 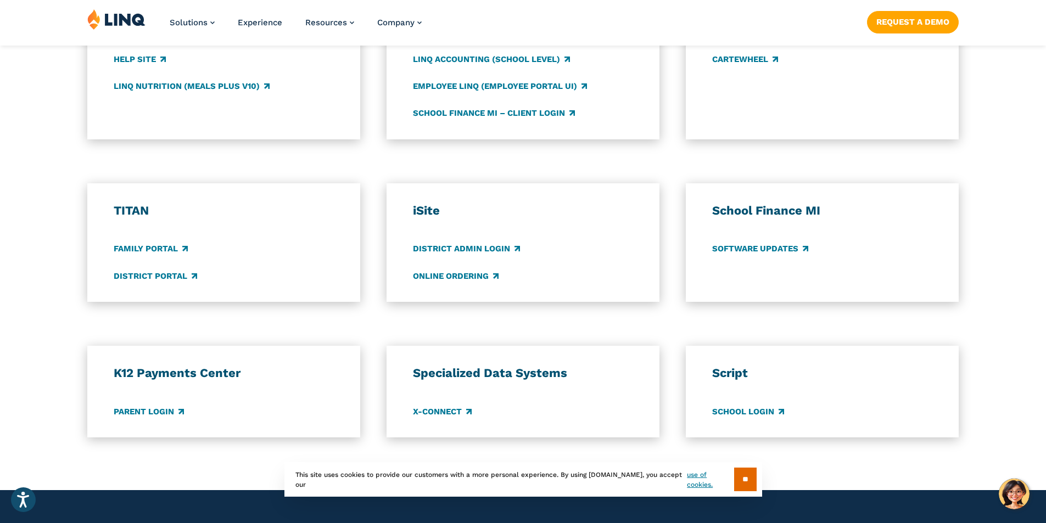 What do you see at coordinates (396, 23) in the screenshot?
I see `span: Company` at bounding box center [396, 23].